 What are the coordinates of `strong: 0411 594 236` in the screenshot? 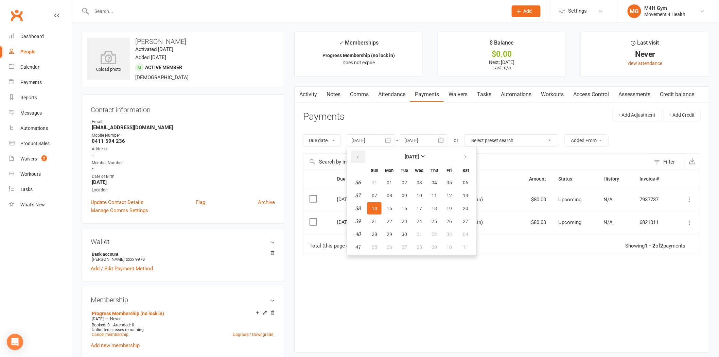 It's located at (183, 141).